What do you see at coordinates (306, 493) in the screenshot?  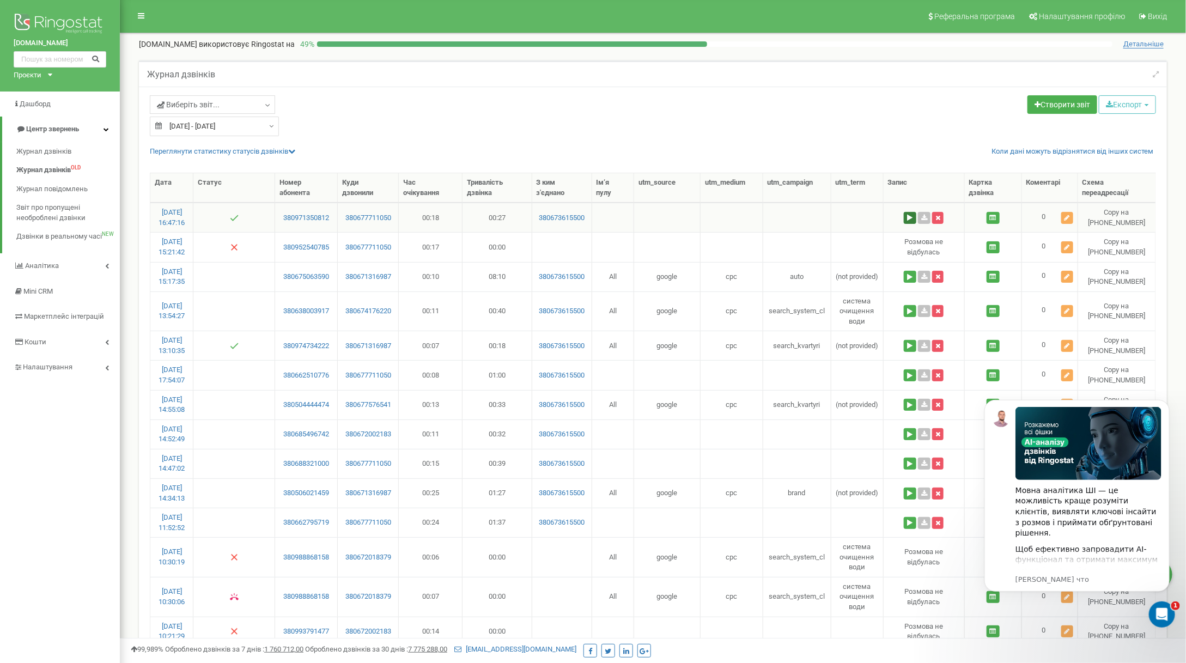 I see `a: 380506021459` at bounding box center [306, 493].